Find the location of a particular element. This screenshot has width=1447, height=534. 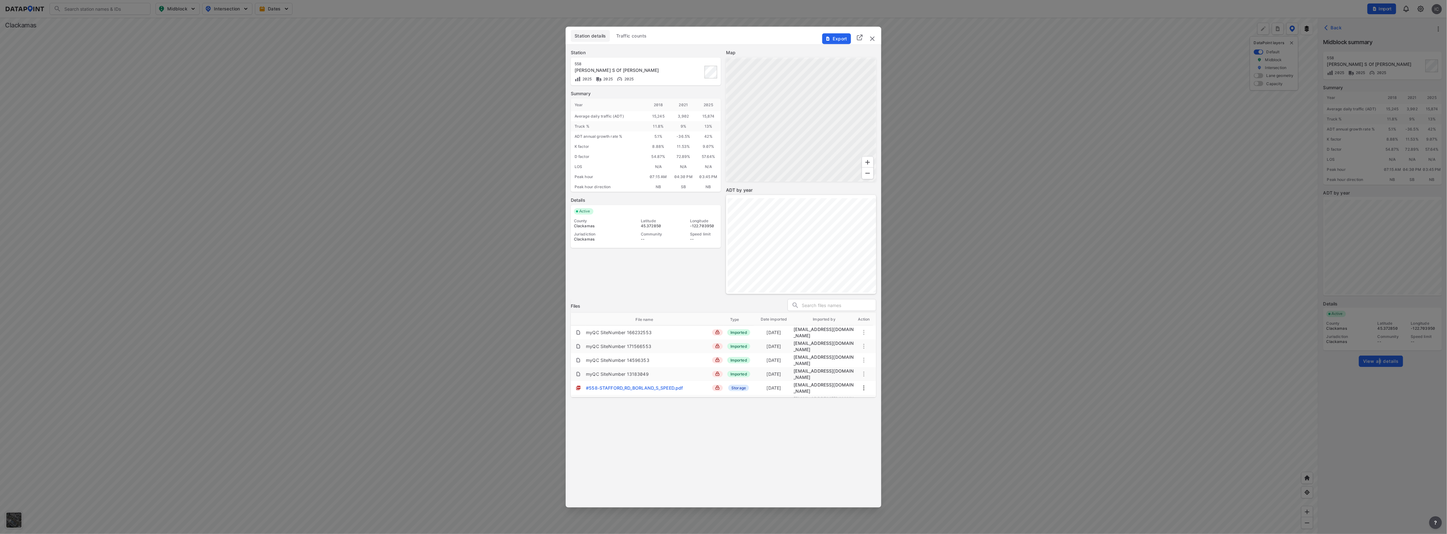

div: 3,902 is located at coordinates (683, 116).